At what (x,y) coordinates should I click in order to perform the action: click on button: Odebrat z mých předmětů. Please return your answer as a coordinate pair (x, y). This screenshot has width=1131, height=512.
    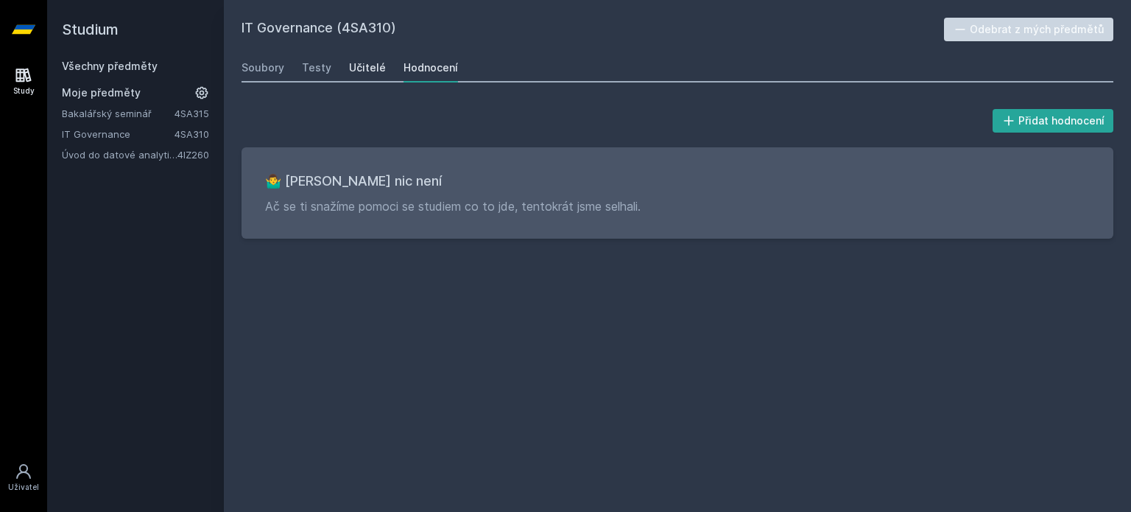
    Looking at the image, I should click on (1029, 29).